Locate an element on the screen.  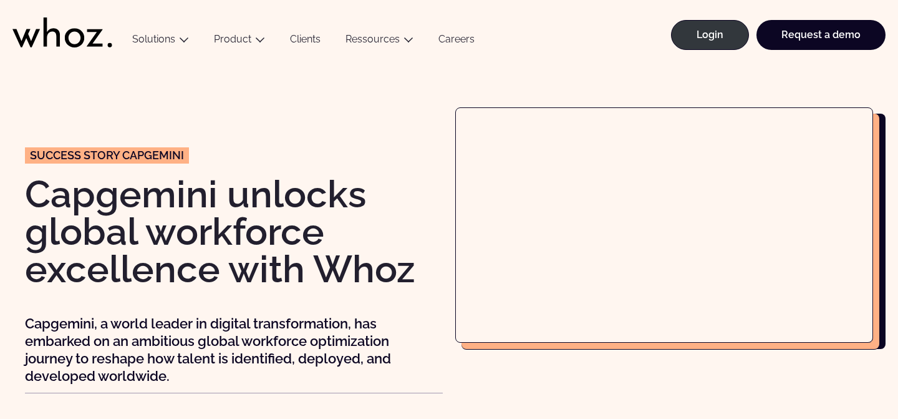
span: Success story CAPGEMINI is located at coordinates (107, 155).